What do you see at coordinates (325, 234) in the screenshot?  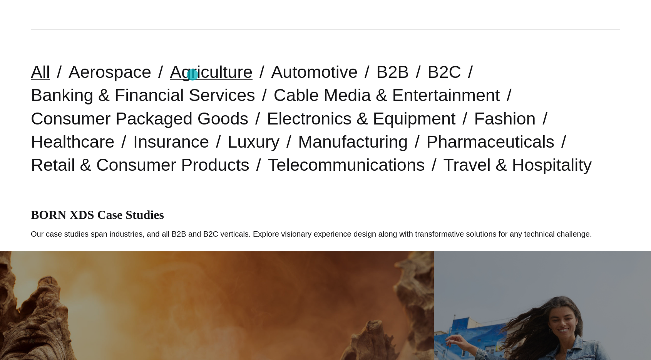 I see `p: Our case studies span industries, and all B2B and B2C verticals. Explore visionary experience des...` at bounding box center [325, 234].